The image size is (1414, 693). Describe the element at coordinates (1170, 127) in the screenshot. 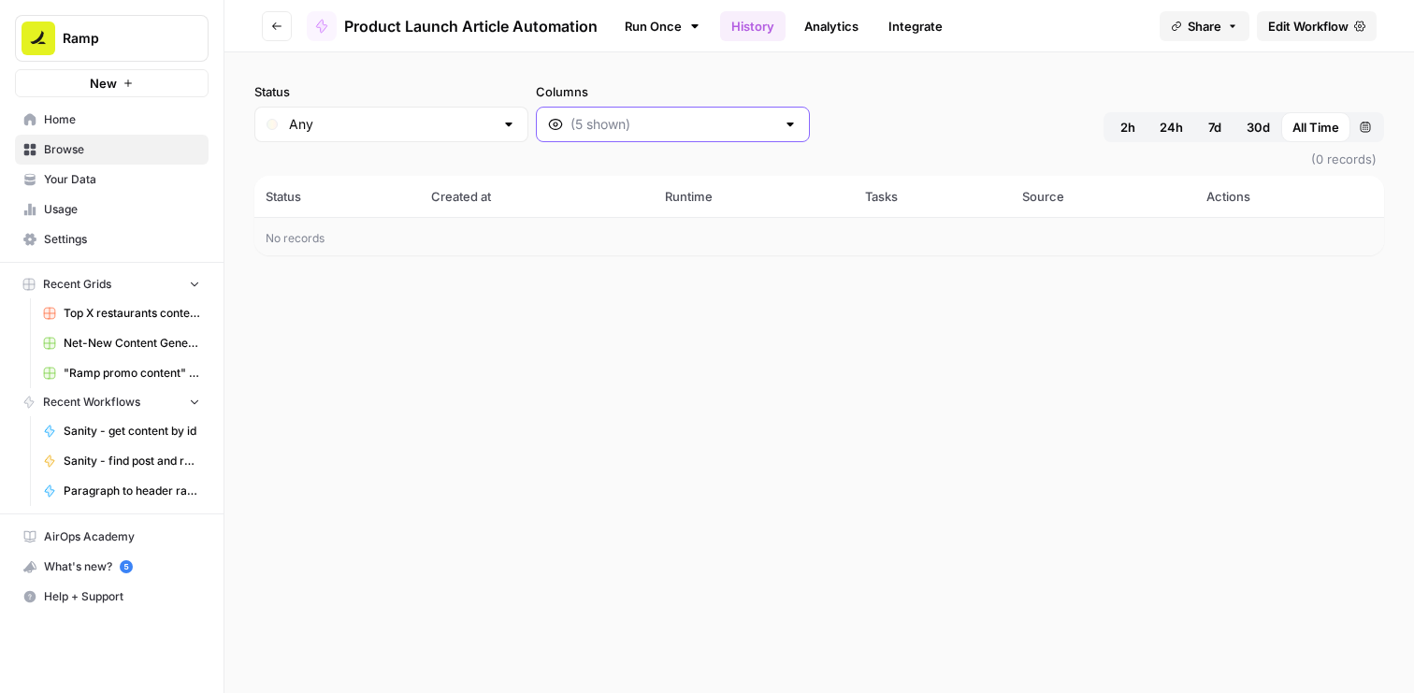

I see `button: 24h` at that location.